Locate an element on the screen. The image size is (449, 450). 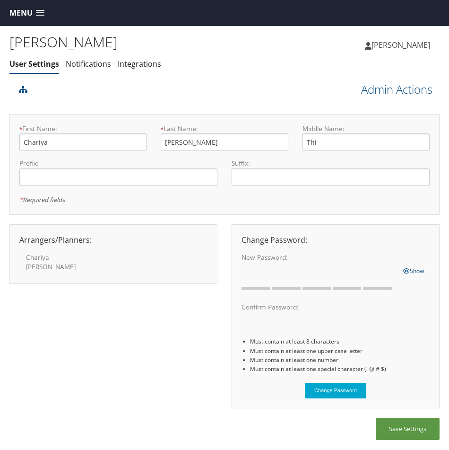
label: Suffix: is located at coordinates (330, 163).